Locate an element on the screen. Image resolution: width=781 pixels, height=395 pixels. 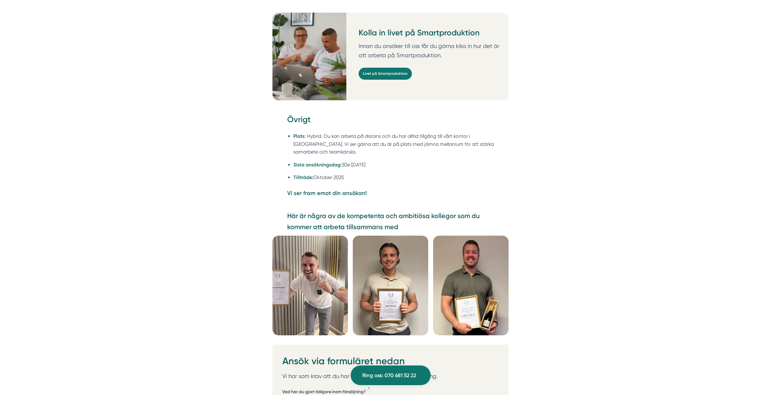
a: Ring oss: 070 681 52 22 is located at coordinates (391, 376).